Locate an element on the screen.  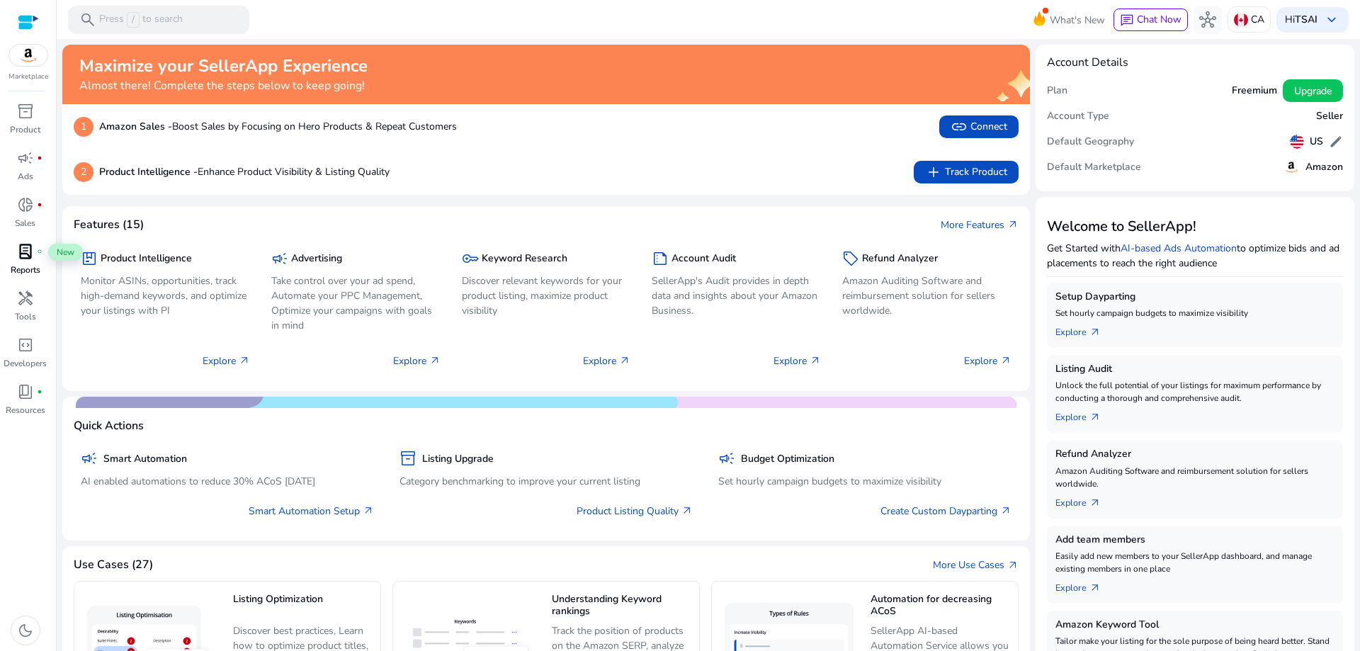
h4: Use Cases (27) is located at coordinates (113, 565).